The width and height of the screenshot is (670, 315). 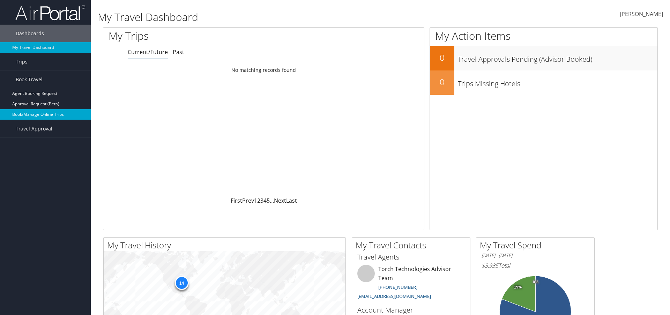 I want to click on h2: My Travel Spend, so click(x=537, y=245).